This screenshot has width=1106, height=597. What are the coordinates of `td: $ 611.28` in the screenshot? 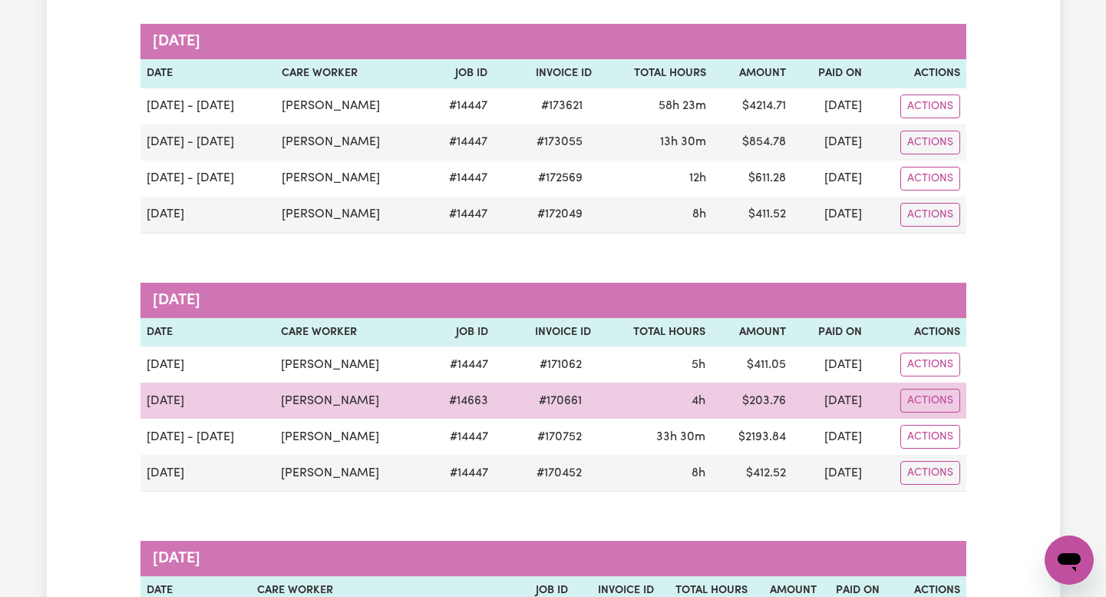 It's located at (752, 178).